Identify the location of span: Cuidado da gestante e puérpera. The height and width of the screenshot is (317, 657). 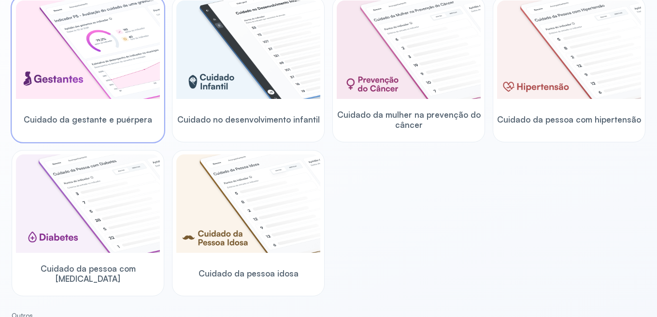
(88, 119).